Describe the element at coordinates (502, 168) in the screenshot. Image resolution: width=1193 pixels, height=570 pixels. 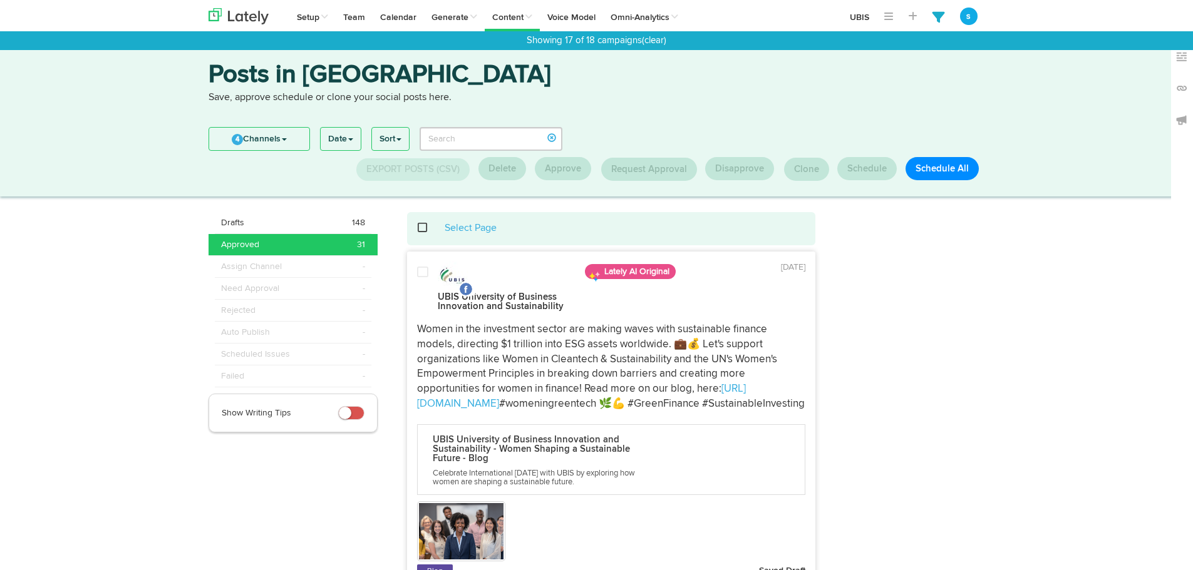
I see `button: Delete` at that location.